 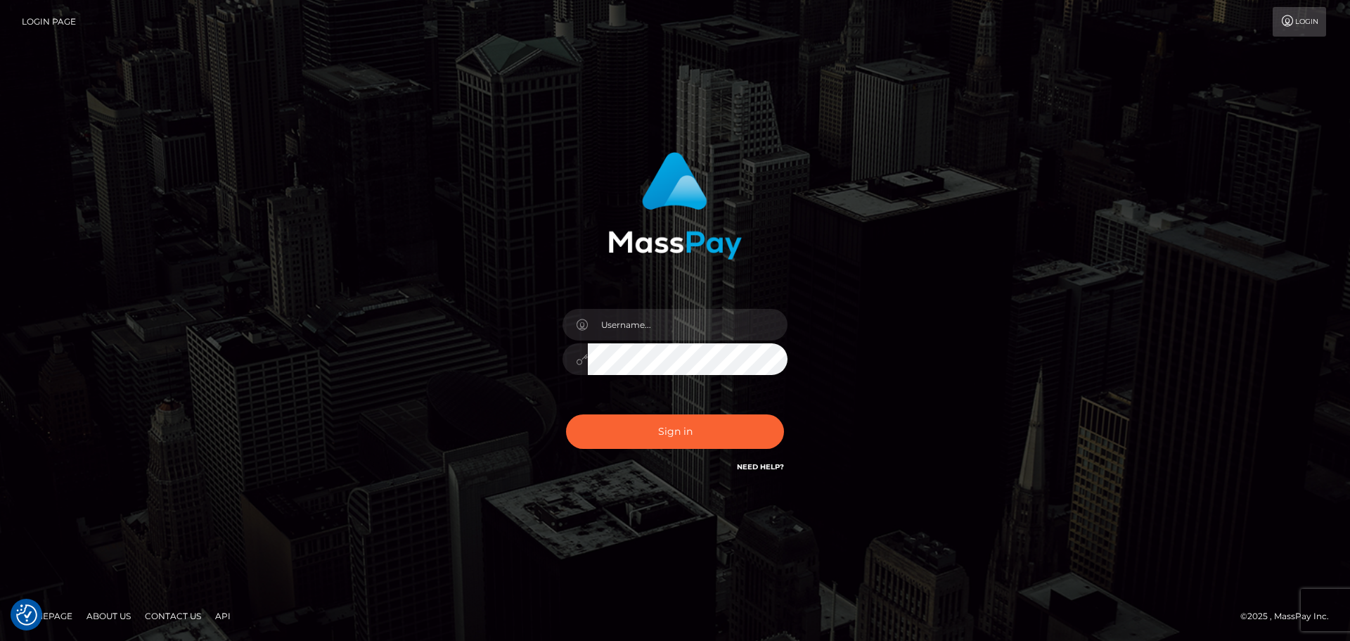 What do you see at coordinates (675, 431) in the screenshot?
I see `button: Sign in` at bounding box center [675, 431].